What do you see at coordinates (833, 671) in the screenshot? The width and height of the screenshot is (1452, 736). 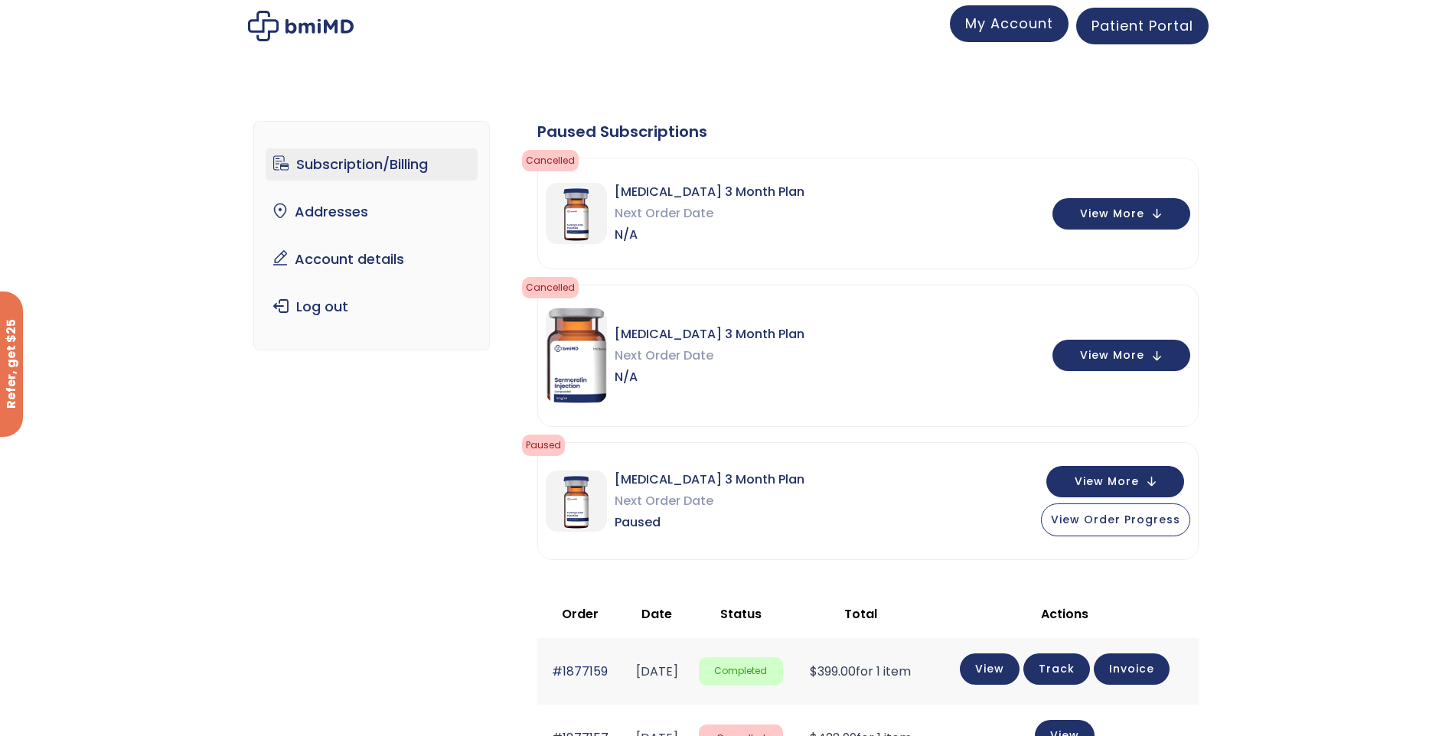 I see `span: 399.00` at bounding box center [833, 671].